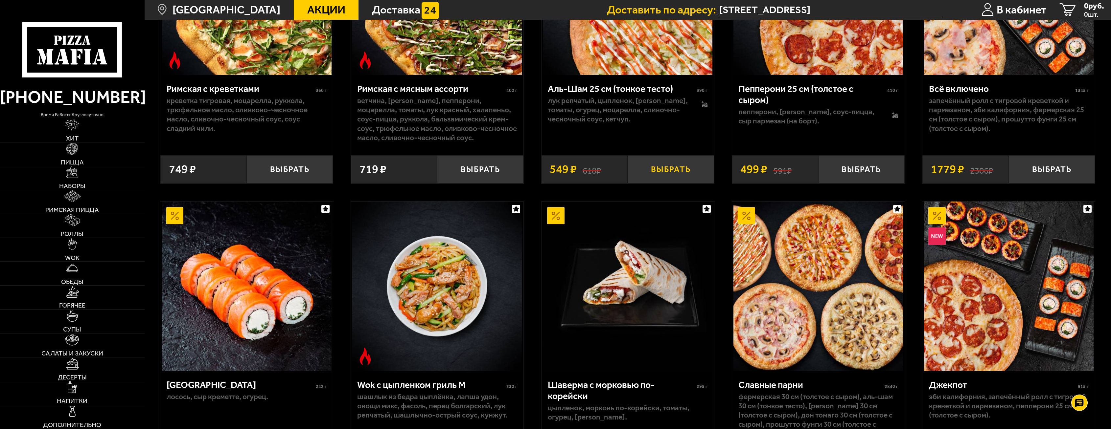  Describe the element at coordinates (627, 286) in the screenshot. I see `img: Шаверма с морковью по-корейски` at that location.